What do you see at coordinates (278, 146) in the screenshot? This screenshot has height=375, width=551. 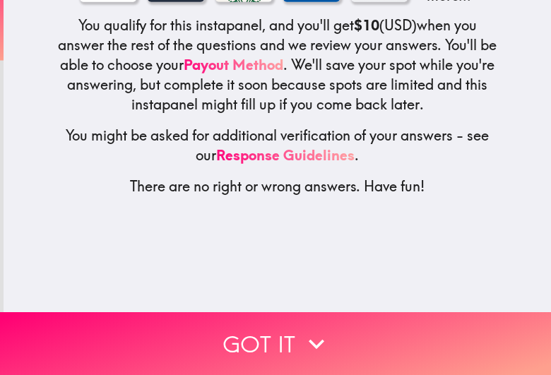 I see `h5: You might be asked for additional verification of your answers - see our .` at bounding box center [278, 146].